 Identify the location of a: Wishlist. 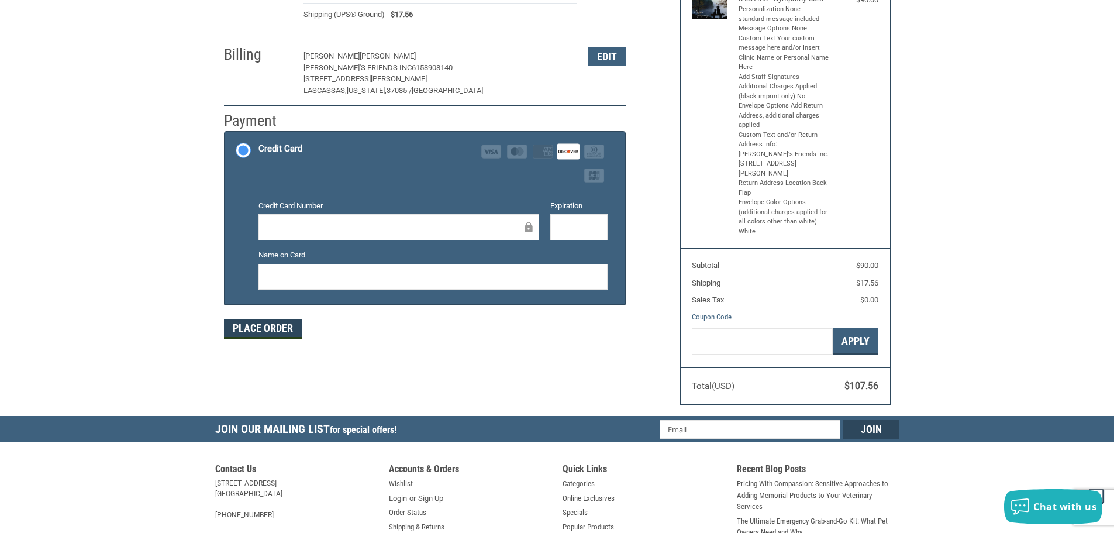
(400, 483).